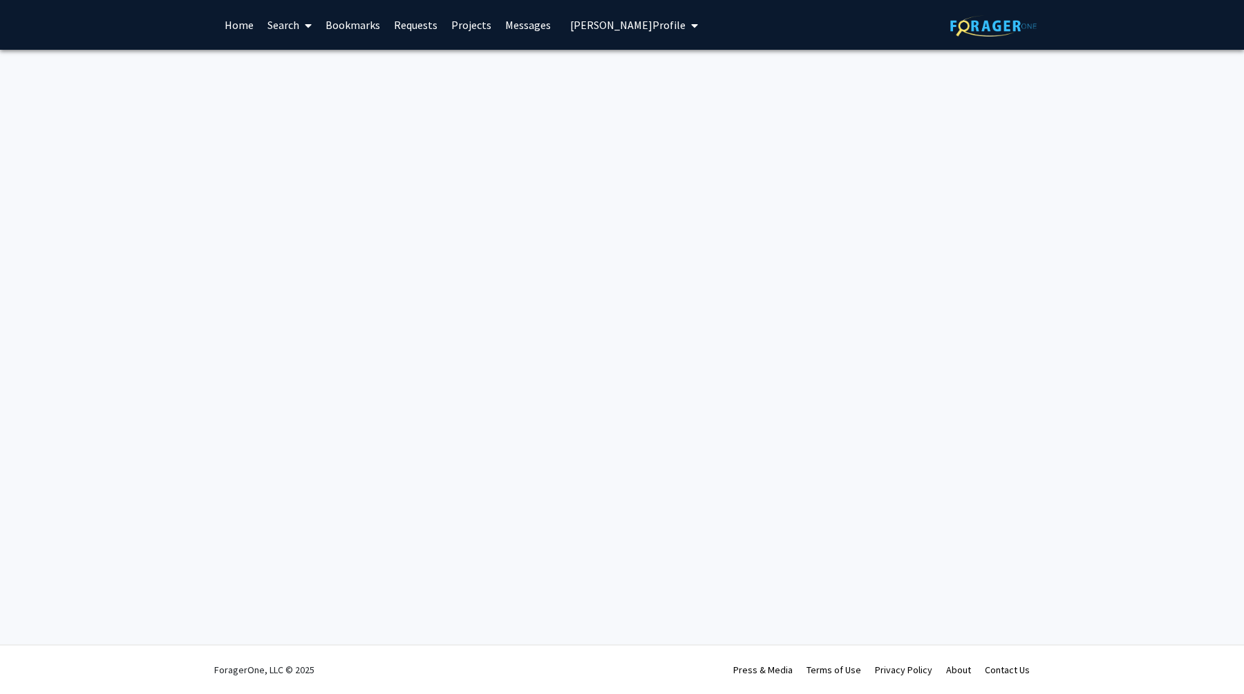 The height and width of the screenshot is (694, 1244). What do you see at coordinates (289, 25) in the screenshot?
I see `a: Search` at bounding box center [289, 25].